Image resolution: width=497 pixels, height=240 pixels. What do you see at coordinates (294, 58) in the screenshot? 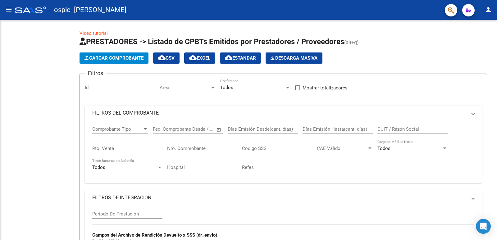
I see `app-download-masive: Descarga masiva de comprobantes (adjuntos)` at bounding box center [294, 58].